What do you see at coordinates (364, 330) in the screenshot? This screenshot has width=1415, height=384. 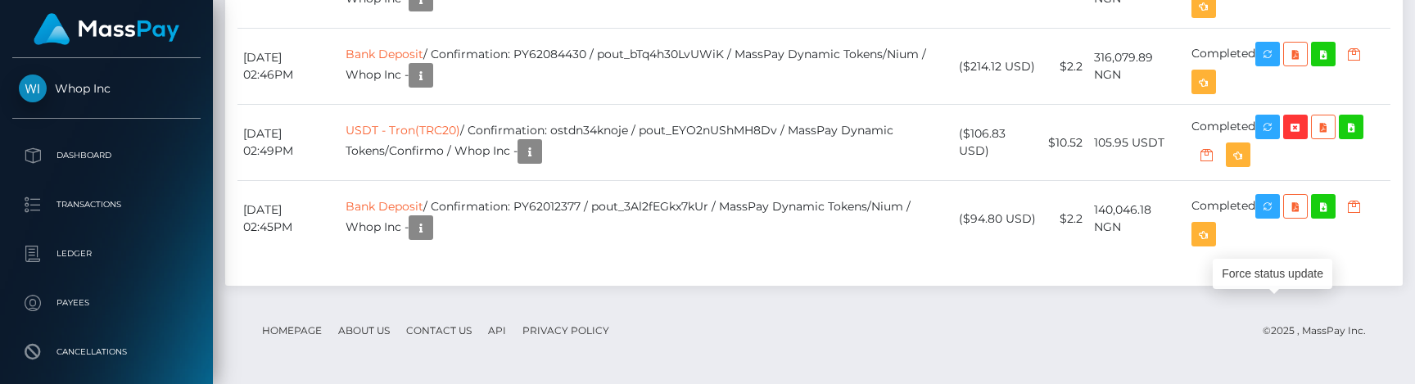 I see `a: About Us` at bounding box center [364, 330].